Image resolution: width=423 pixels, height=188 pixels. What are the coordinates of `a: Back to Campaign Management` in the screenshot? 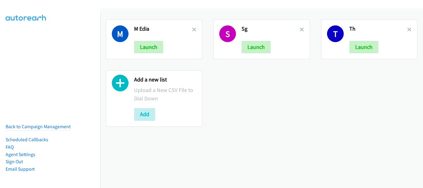 It's located at (38, 126).